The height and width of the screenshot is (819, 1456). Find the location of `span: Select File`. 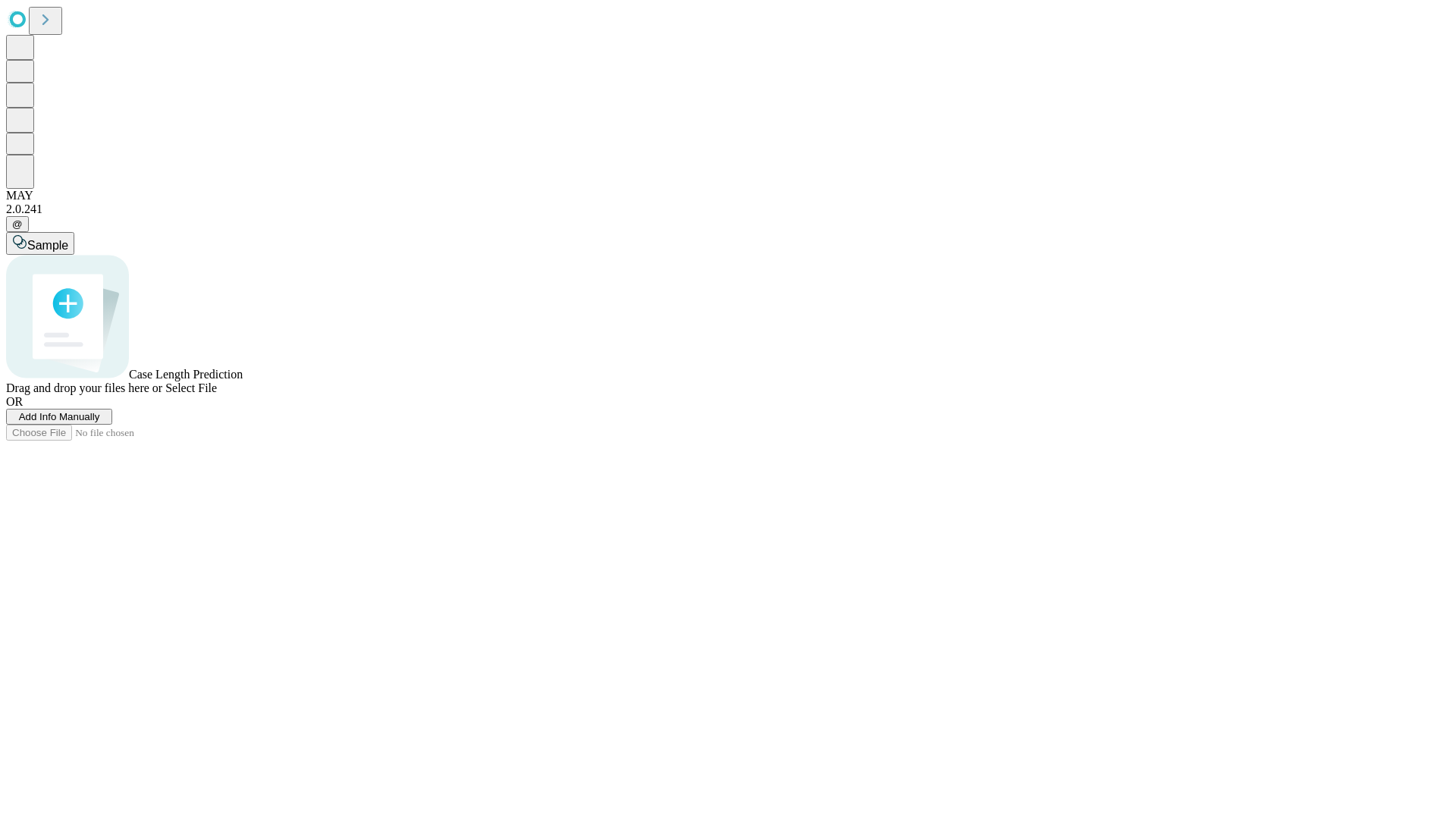

span: Select File is located at coordinates (191, 387).